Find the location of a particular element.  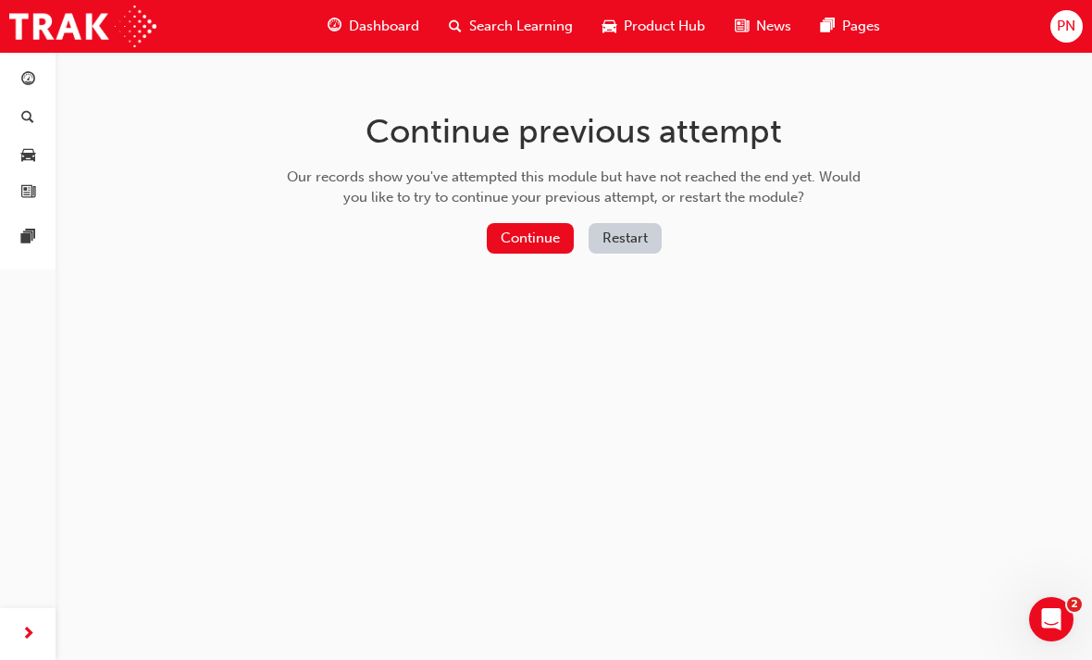

span: 2 is located at coordinates (1075, 605).